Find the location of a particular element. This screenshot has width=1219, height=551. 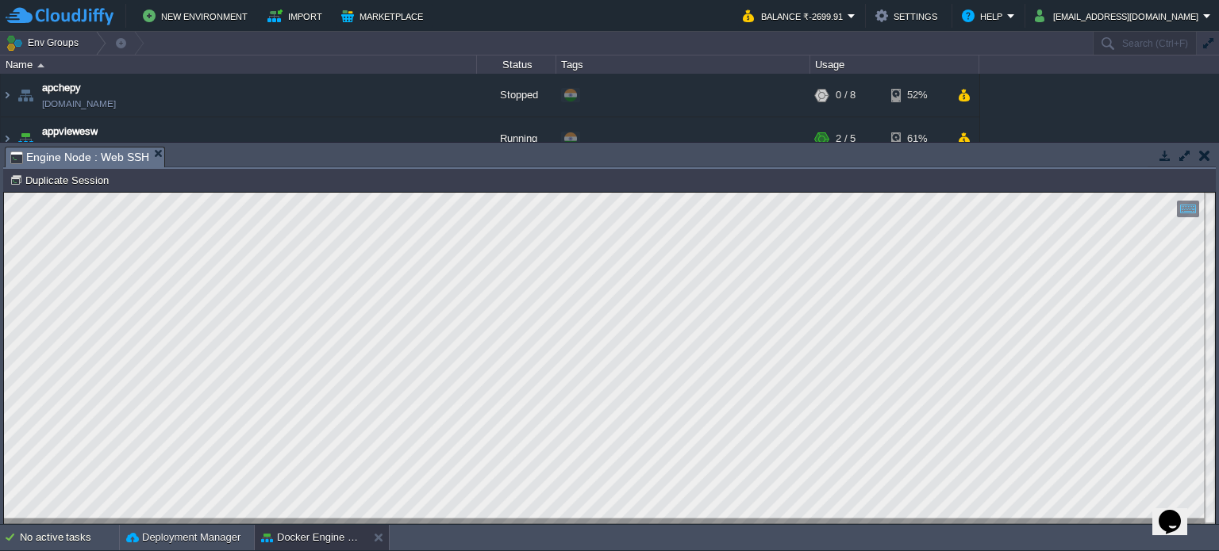

span: apchepy is located at coordinates (61, 88).